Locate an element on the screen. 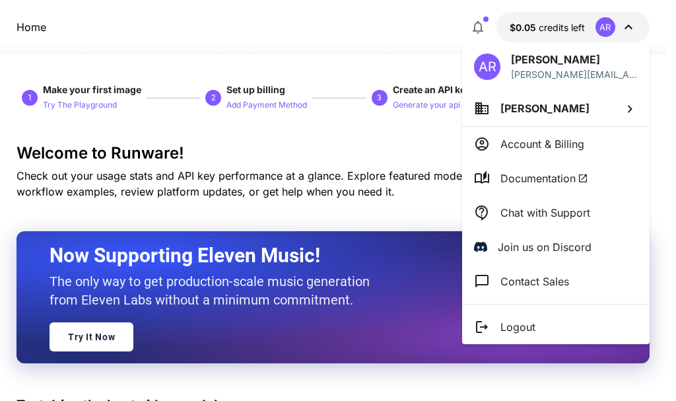  p: Contact Sales is located at coordinates (535, 281).